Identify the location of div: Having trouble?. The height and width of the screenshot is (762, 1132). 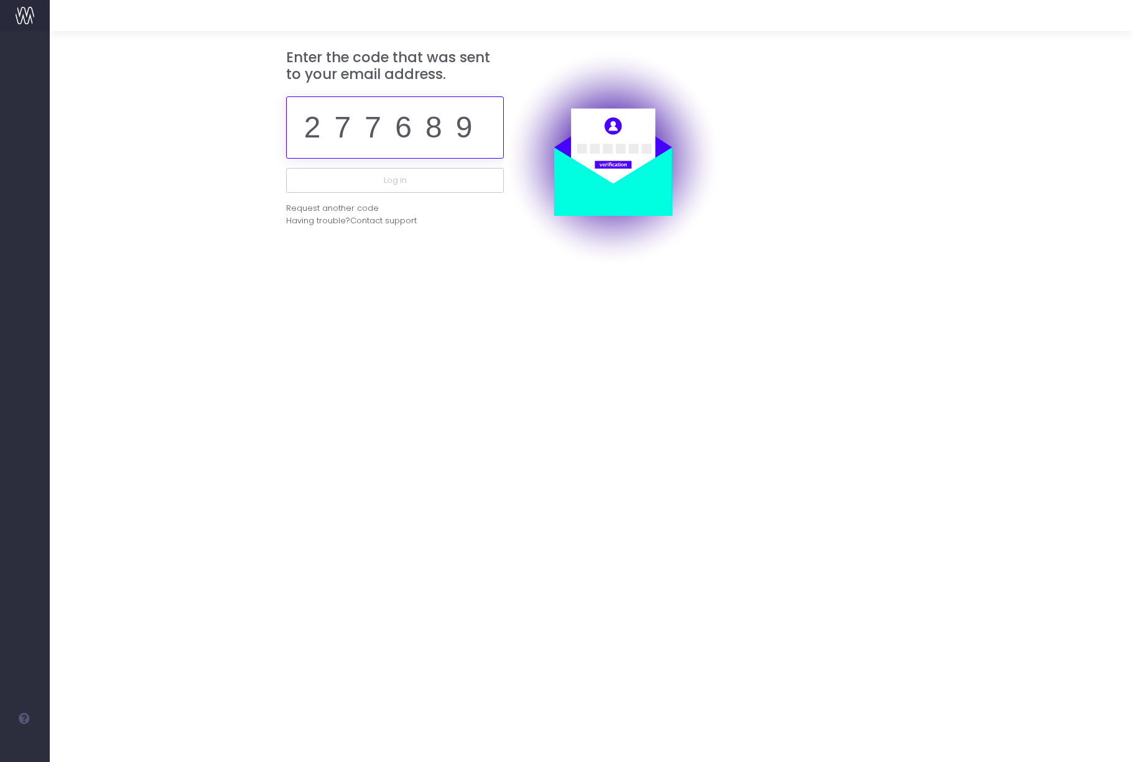
(395, 221).